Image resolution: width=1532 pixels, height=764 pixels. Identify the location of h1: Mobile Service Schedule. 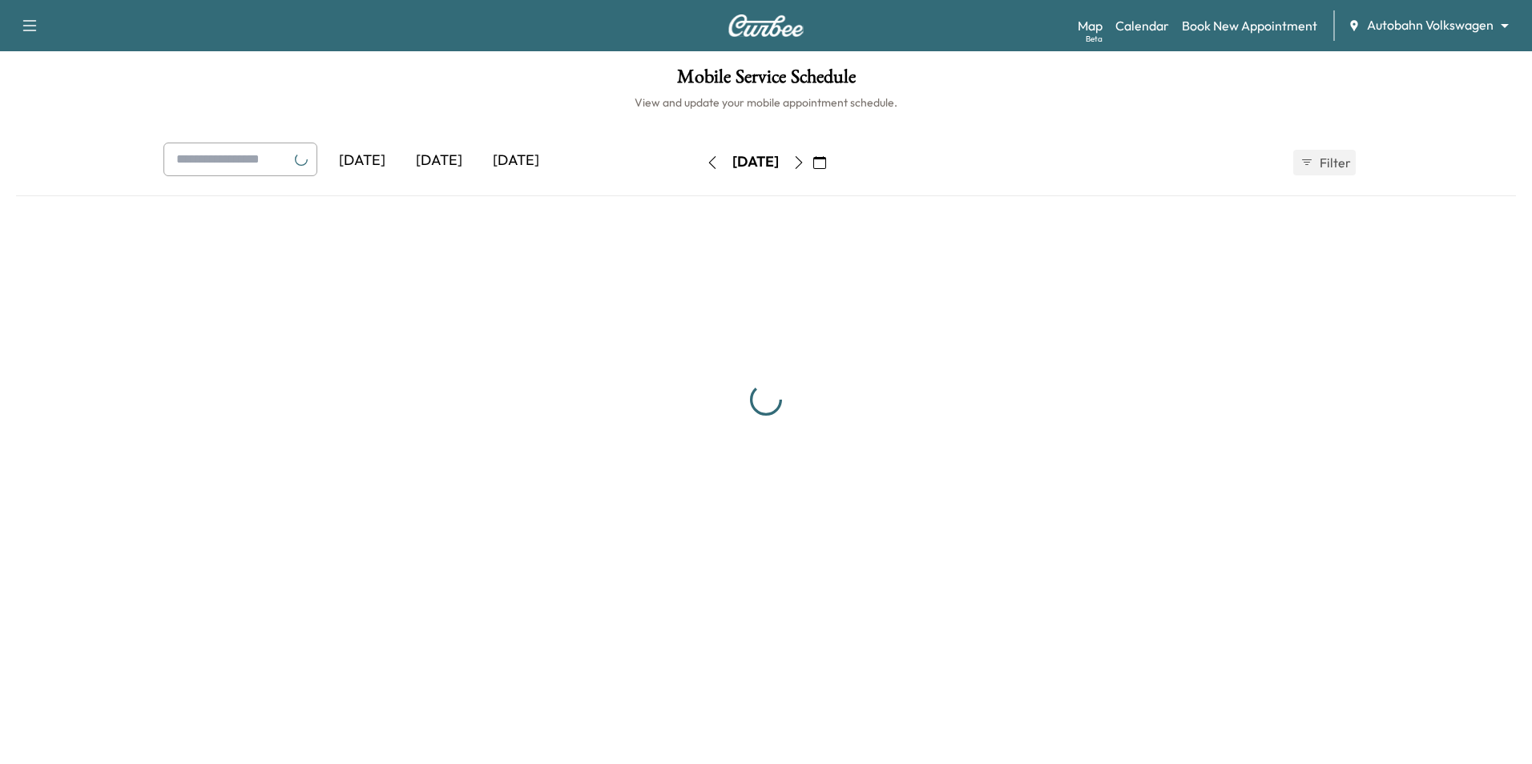
(766, 81).